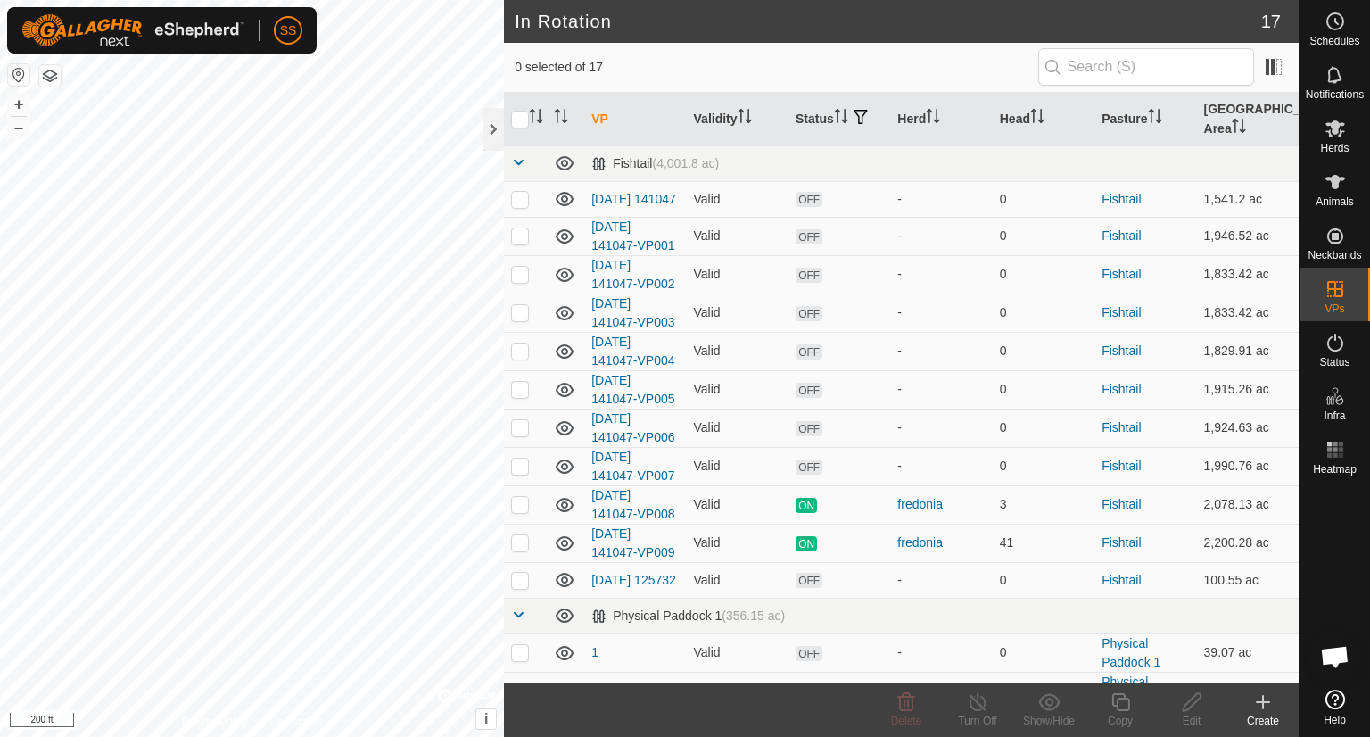  I want to click on span: SS, so click(288, 30).